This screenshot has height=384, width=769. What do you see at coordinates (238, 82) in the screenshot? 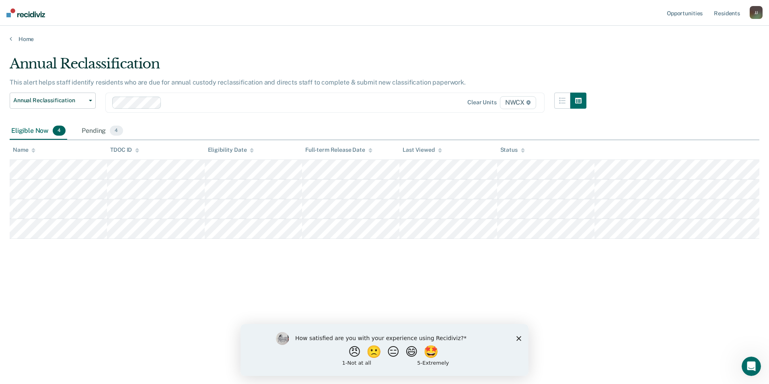
I see `p: This alert helps staff identify residents who are due for annual custody reclassification and dir...` at bounding box center [238, 82].